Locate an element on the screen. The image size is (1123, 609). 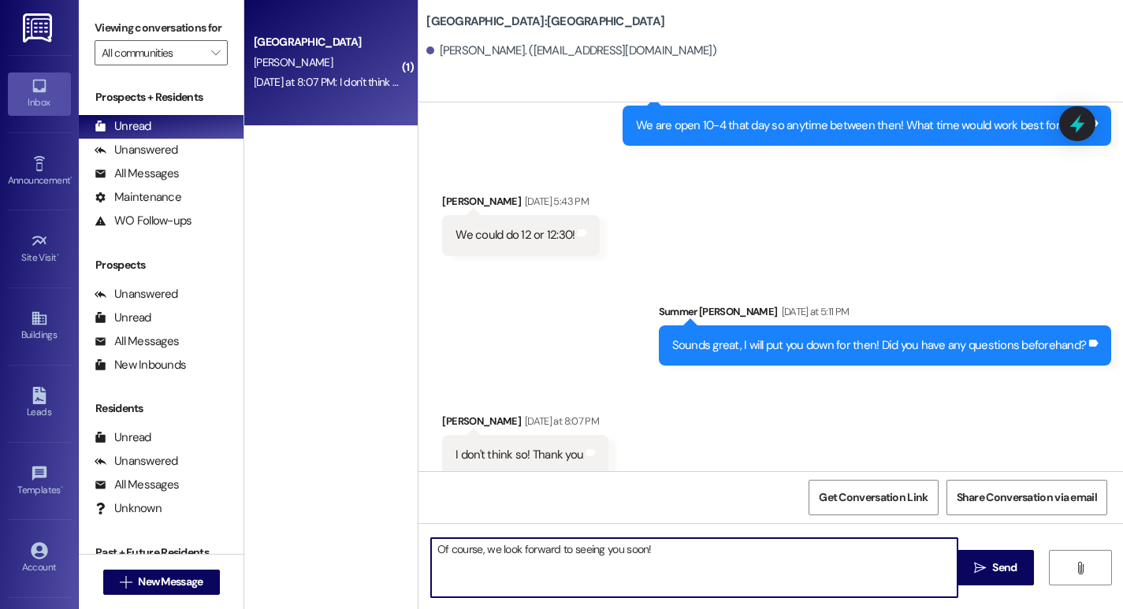
img: ResiDesk Logo is located at coordinates (39, 28).